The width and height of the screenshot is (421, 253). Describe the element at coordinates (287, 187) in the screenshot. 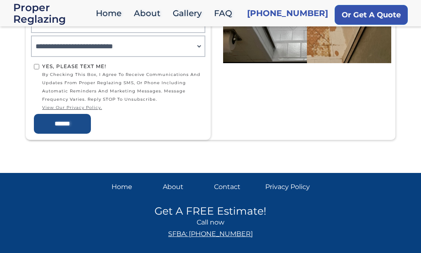

I see `div: Privacy Policy` at that location.